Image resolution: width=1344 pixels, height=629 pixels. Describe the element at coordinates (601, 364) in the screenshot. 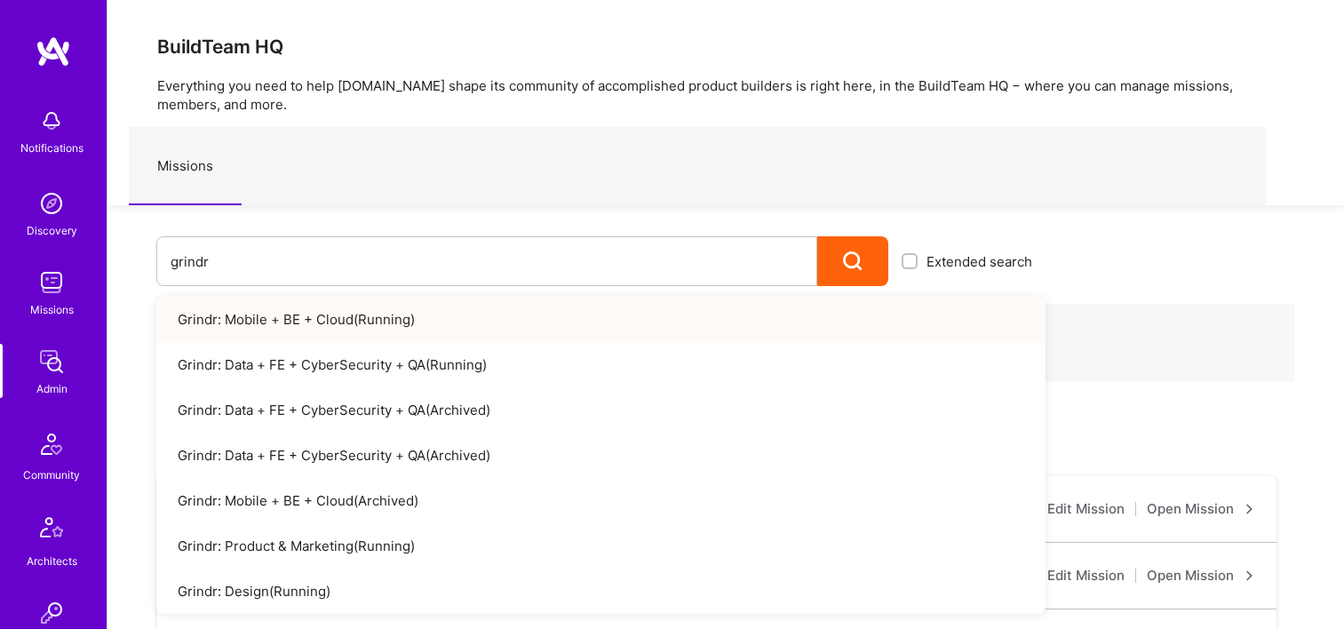

I see `a: Grindr: Data + FE + CyberSecurity + QA(Running)` at that location.